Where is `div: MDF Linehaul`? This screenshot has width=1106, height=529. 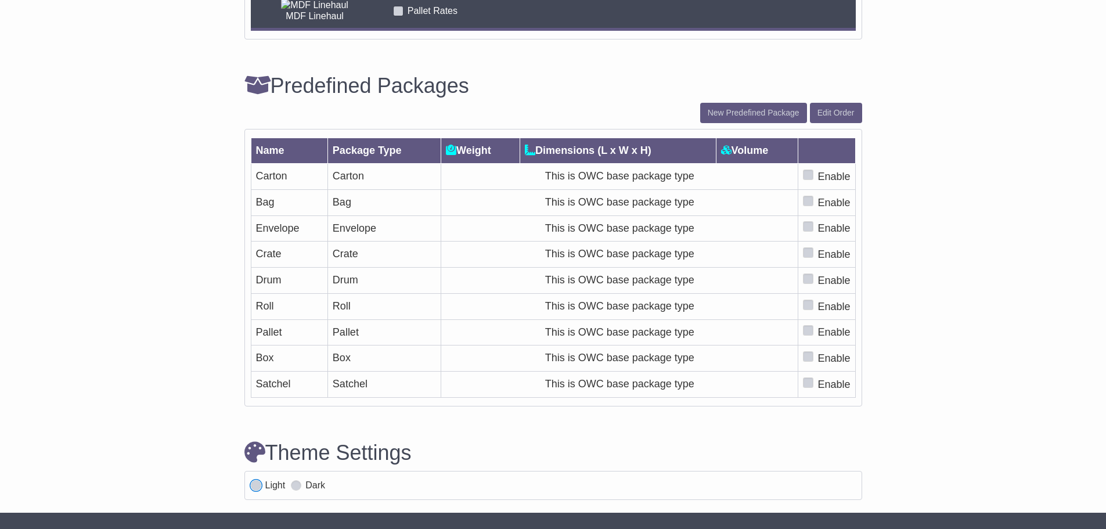
div: MDF Linehaul is located at coordinates (315, 16).